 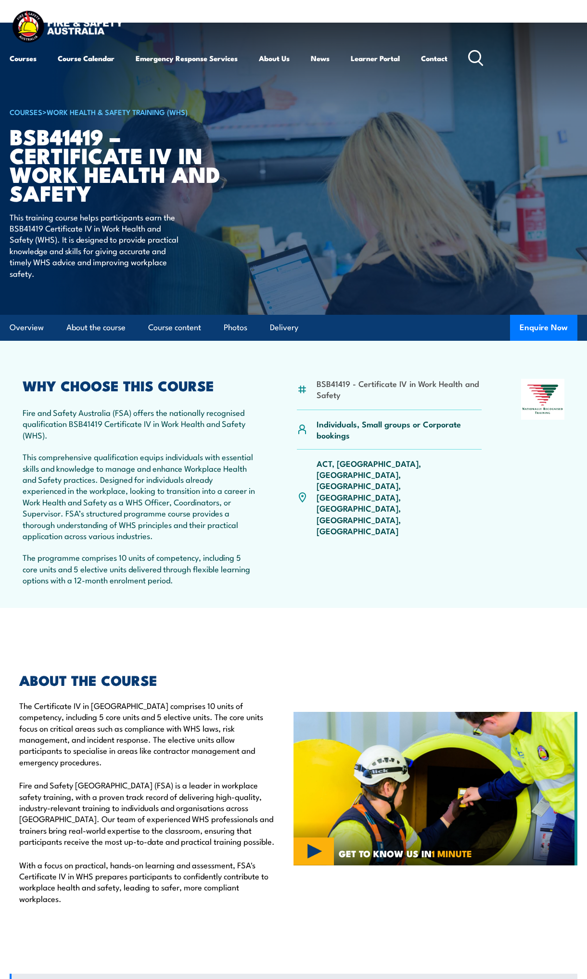 What do you see at coordinates (97, 245) in the screenshot?
I see `p: This training course helps participants earn the BSB41419 Certificate IV in Work Health and Safet...` at bounding box center [97, 245].